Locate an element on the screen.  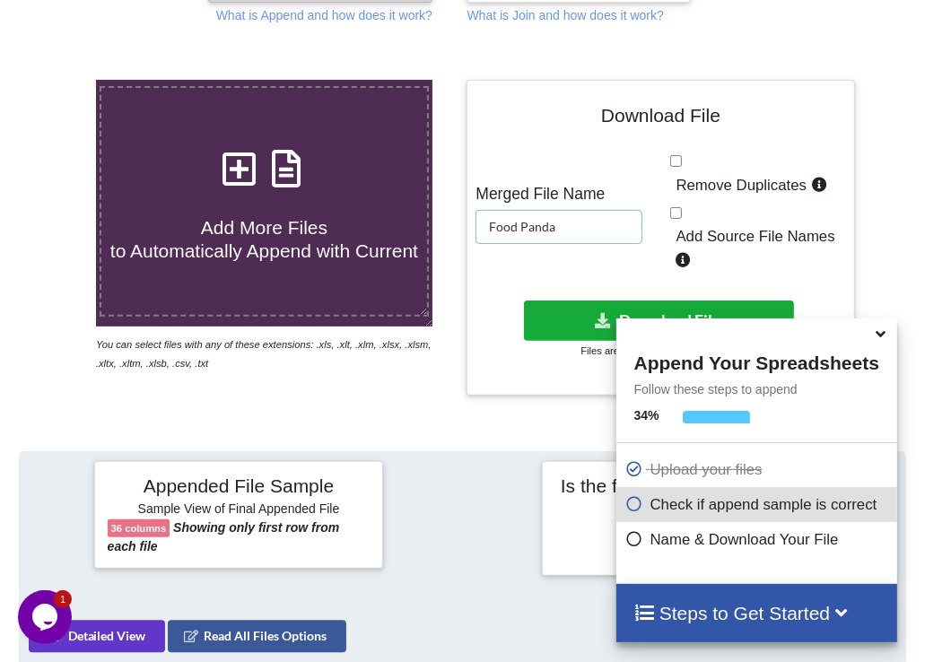
small: Files are downloaded in .xlsx format is located at coordinates (660, 351).